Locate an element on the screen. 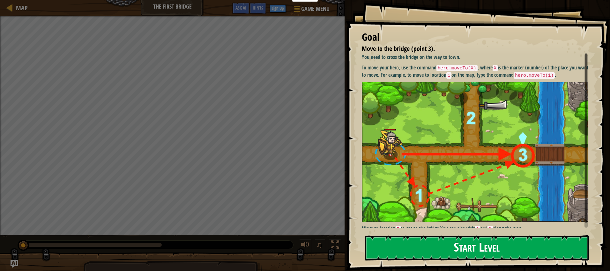 The image size is (610, 271). button: Toggle fullscreen is located at coordinates (335, 246).